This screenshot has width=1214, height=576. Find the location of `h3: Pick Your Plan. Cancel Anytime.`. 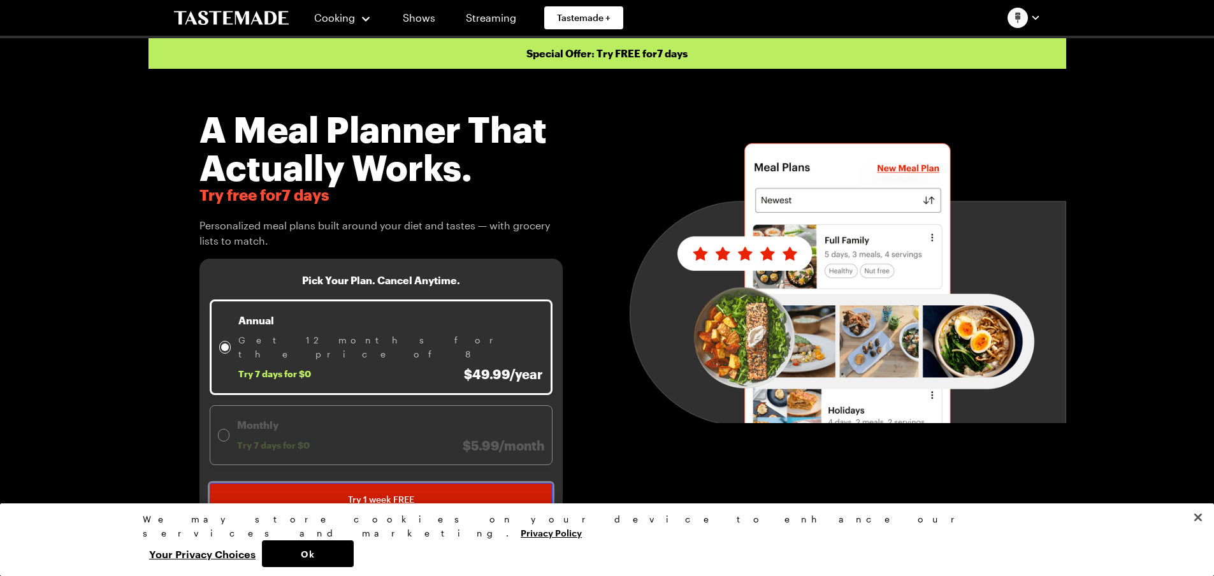

h3: Pick Your Plan. Cancel Anytime. is located at coordinates (381, 280).